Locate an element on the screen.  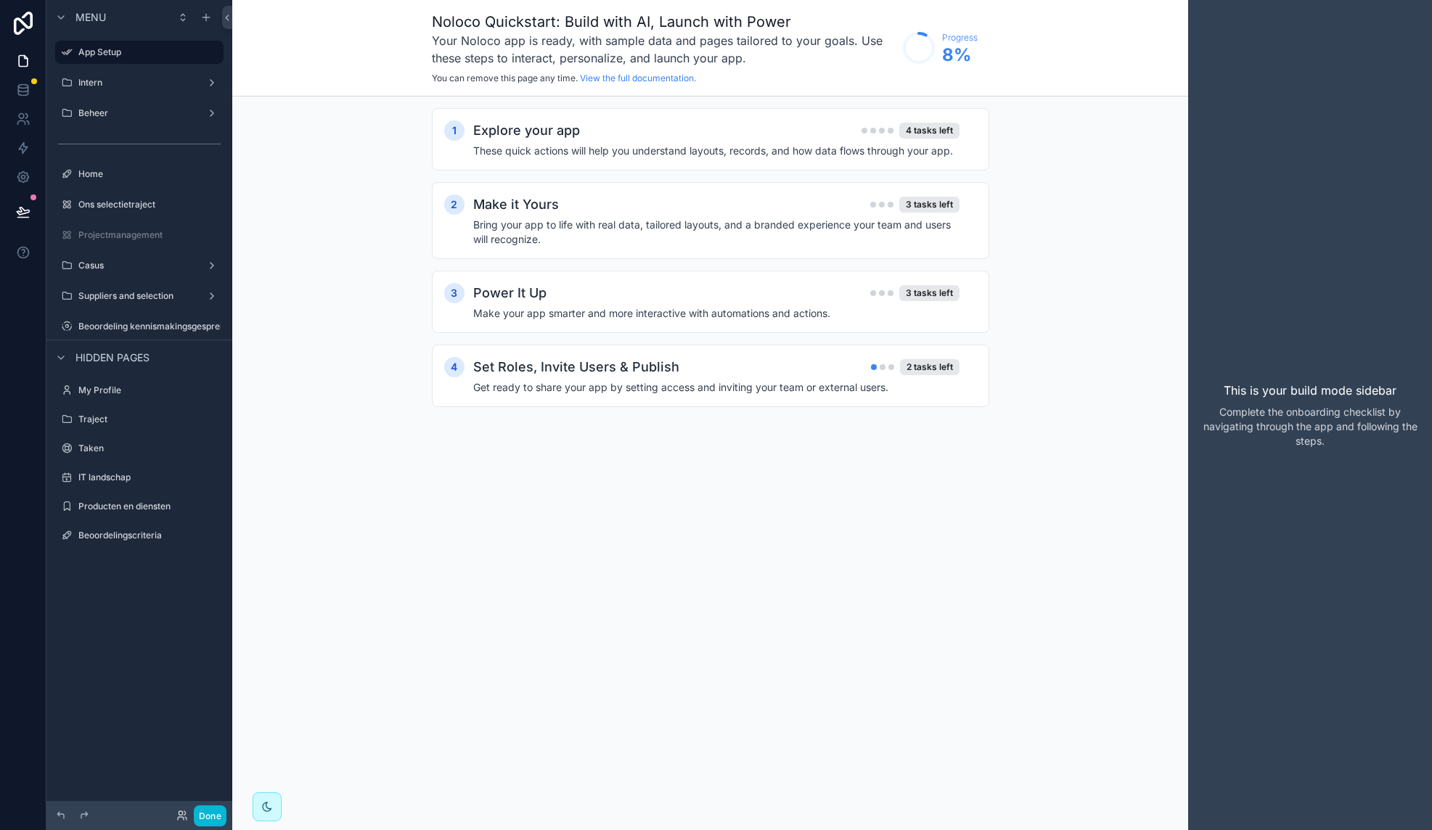
label: Projectmanagement is located at coordinates (150, 235).